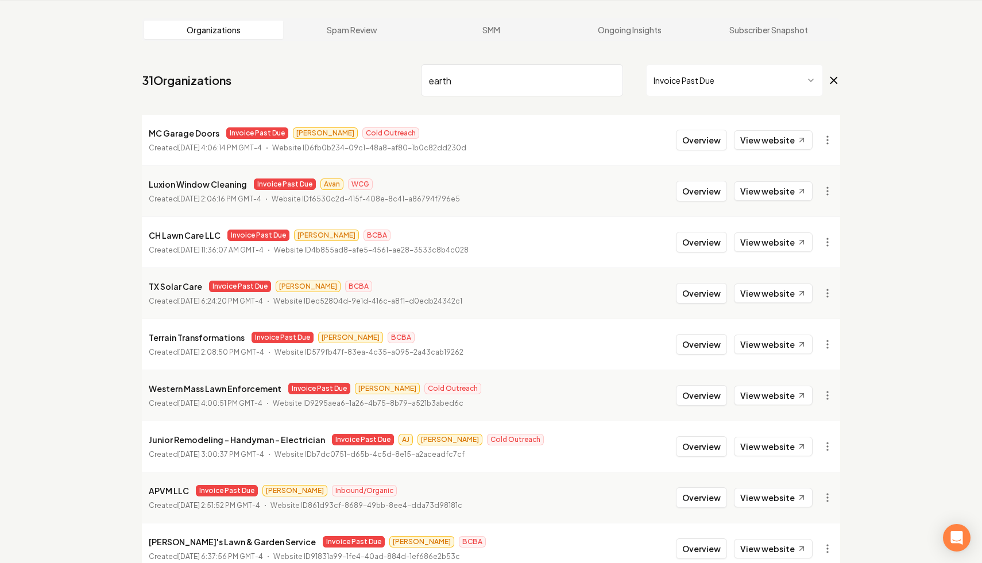 The image size is (982, 563). I want to click on p: Website ID b7dc0751-d65b-4c5d-8e15-a2aceadfc7cf, so click(369, 455).